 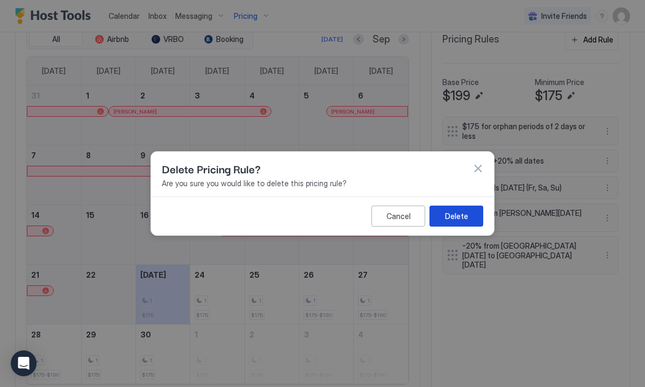 I want to click on button: Cancel, so click(x=399, y=216).